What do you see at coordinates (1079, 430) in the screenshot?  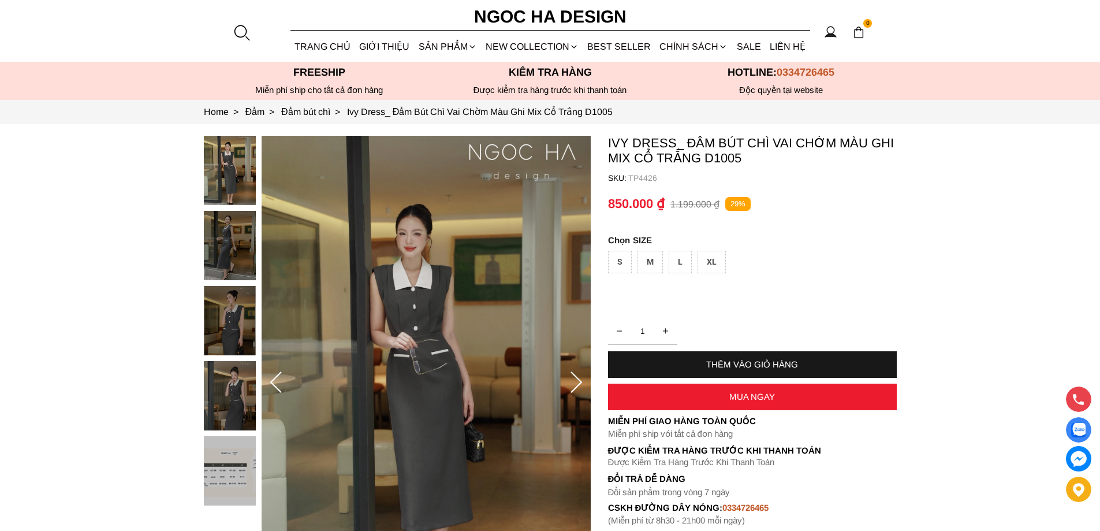 I see `a: Display image` at bounding box center [1079, 430].